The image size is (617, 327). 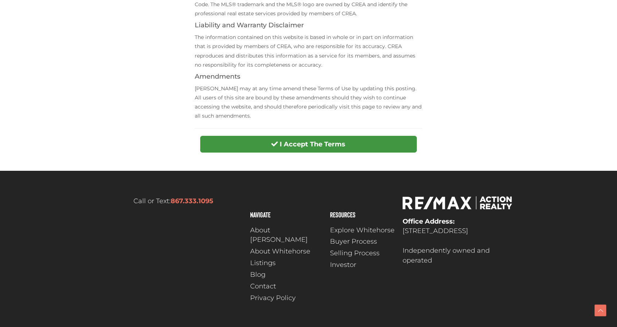 What do you see at coordinates (308, 144) in the screenshot?
I see `button: I Accept The Terms` at bounding box center [308, 144].